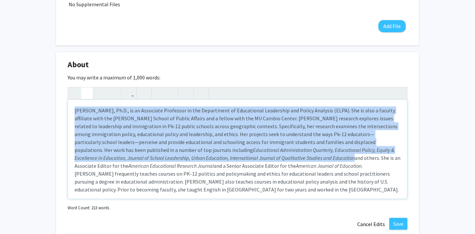 Image resolution: width=475 pixels, height=234 pixels. I want to click on button: Fullscreen, so click(399, 93).